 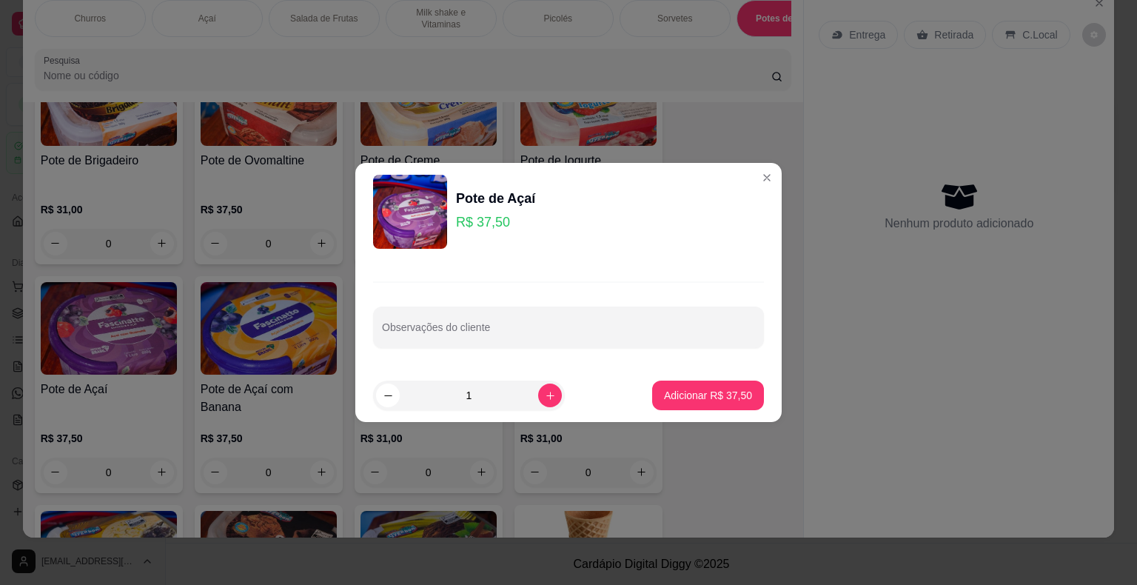 What do you see at coordinates (410, 212) in the screenshot?
I see `img: product-image` at bounding box center [410, 212].